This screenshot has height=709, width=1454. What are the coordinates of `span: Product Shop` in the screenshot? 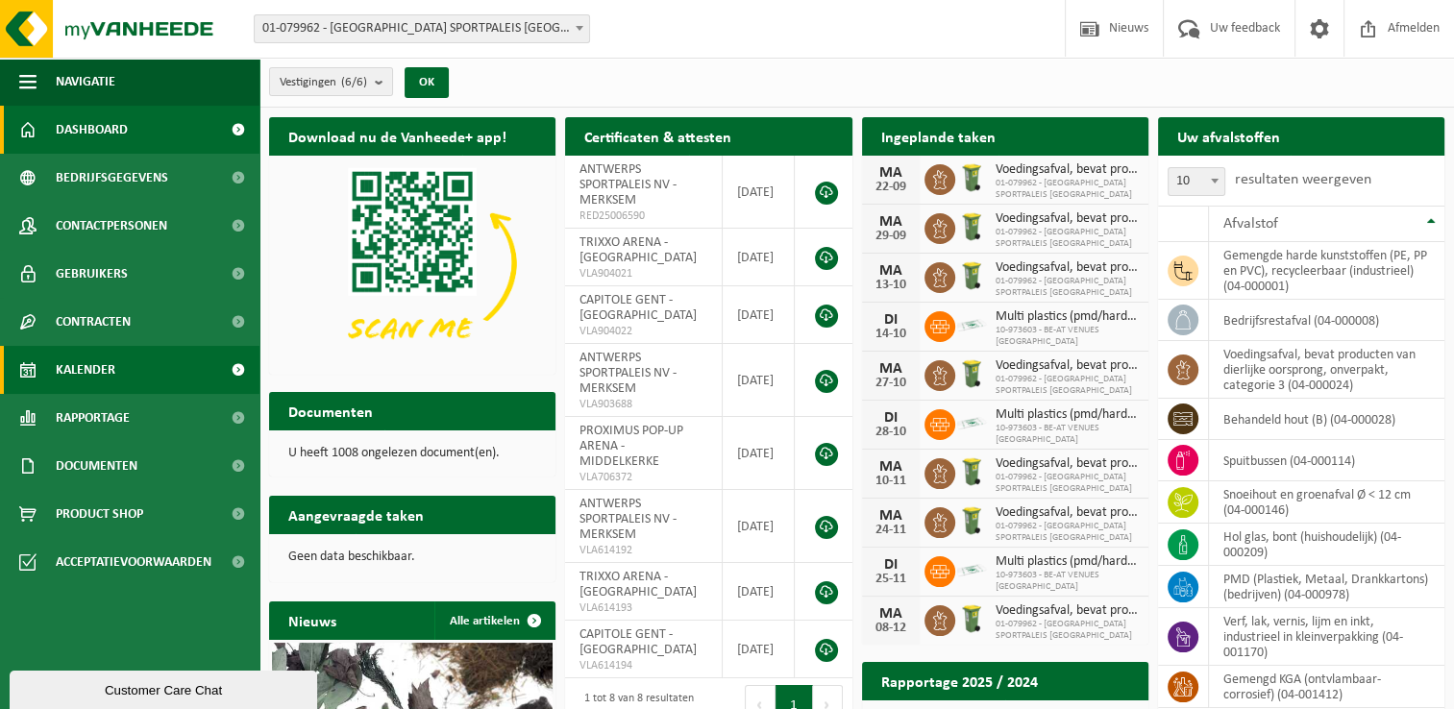 It's located at (99, 514).